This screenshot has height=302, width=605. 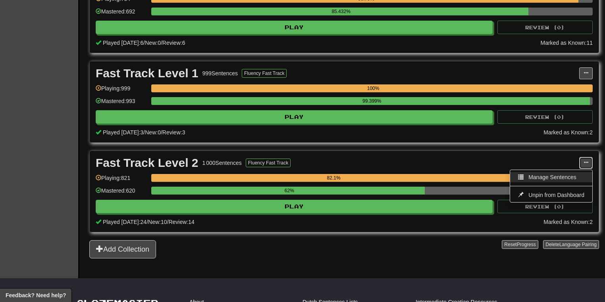 I want to click on span: Unpin from Dashboard, so click(x=556, y=195).